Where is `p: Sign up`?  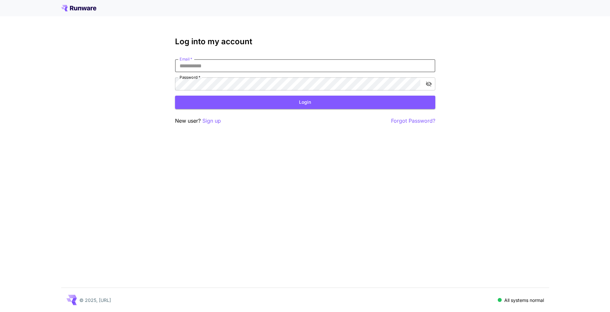
p: Sign up is located at coordinates (212, 121).